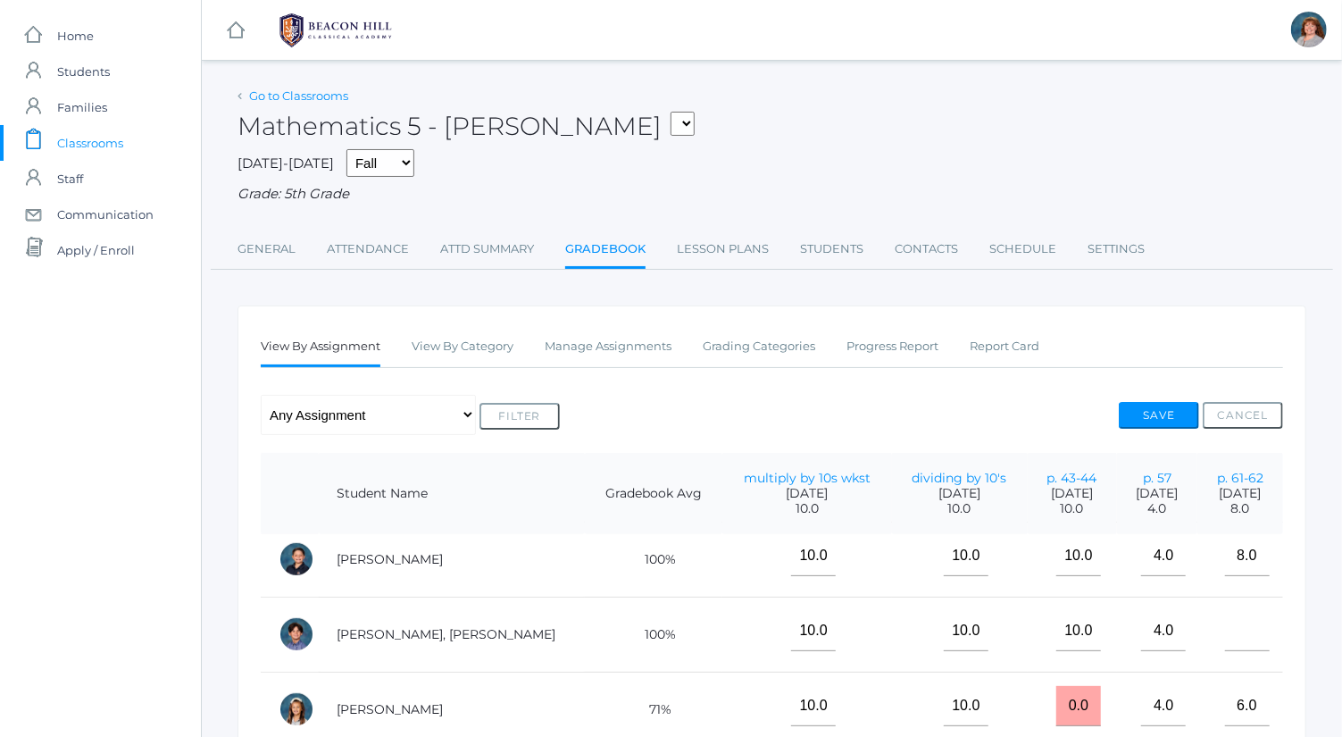 This screenshot has height=737, width=1342. I want to click on a: p. 61-62, so click(1241, 478).